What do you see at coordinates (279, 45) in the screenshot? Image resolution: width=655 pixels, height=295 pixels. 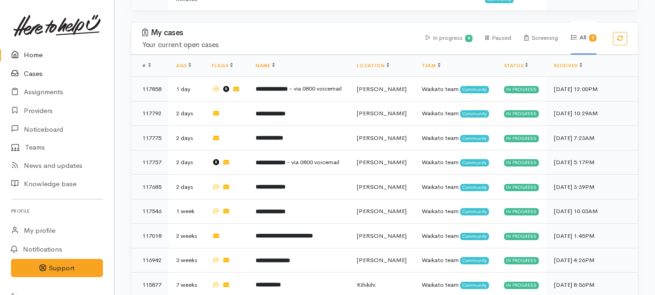 I see `h4: Your current open cases` at bounding box center [279, 45].